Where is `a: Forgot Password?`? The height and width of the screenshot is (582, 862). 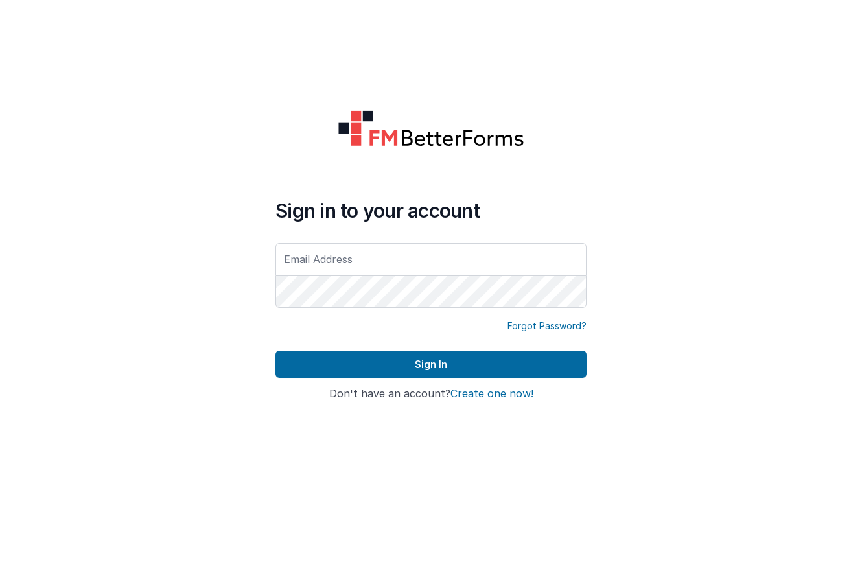 a: Forgot Password? is located at coordinates (547, 326).